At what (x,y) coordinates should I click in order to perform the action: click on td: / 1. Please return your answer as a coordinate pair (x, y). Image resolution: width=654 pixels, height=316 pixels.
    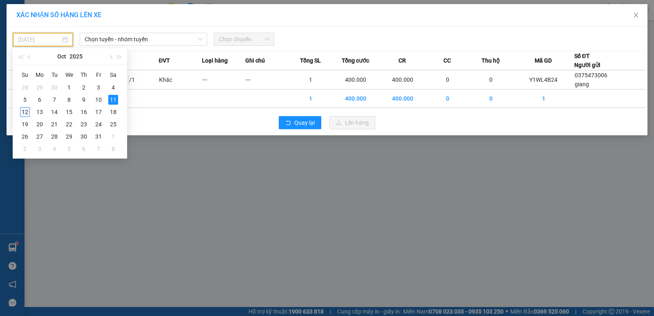
    Looking at the image, I should click on (131, 80).